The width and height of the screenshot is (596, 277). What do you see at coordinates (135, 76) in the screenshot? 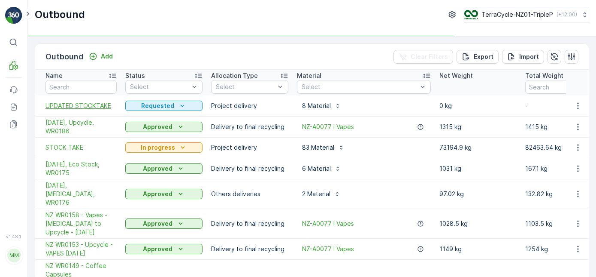
I see `p: Status` at bounding box center [135, 76].